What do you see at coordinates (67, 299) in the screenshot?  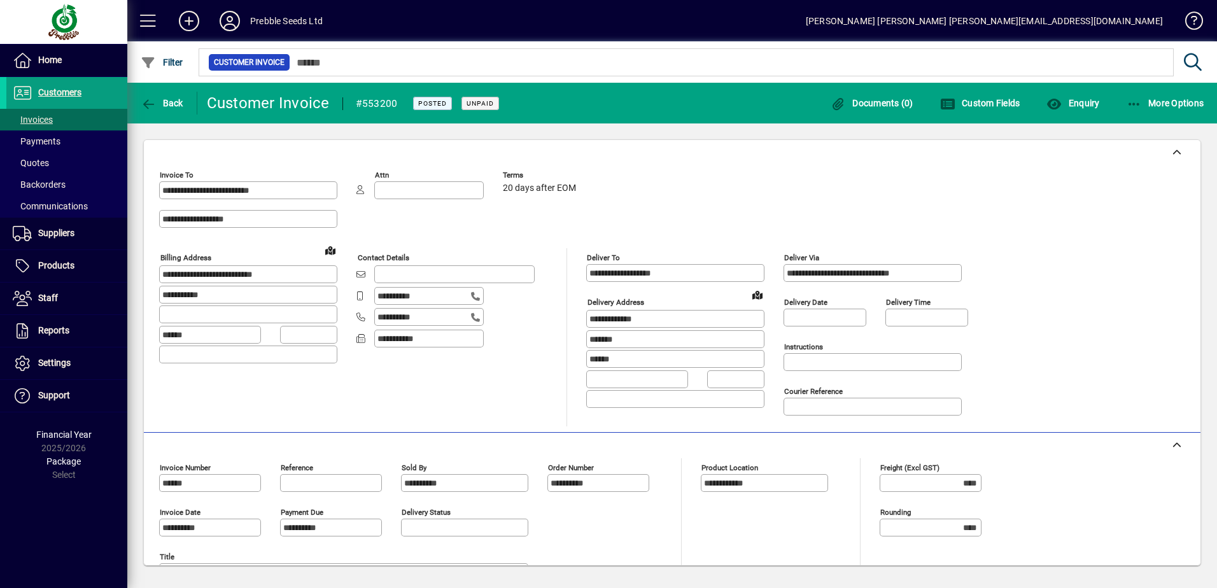 I see `a: Staff` at bounding box center [67, 299].